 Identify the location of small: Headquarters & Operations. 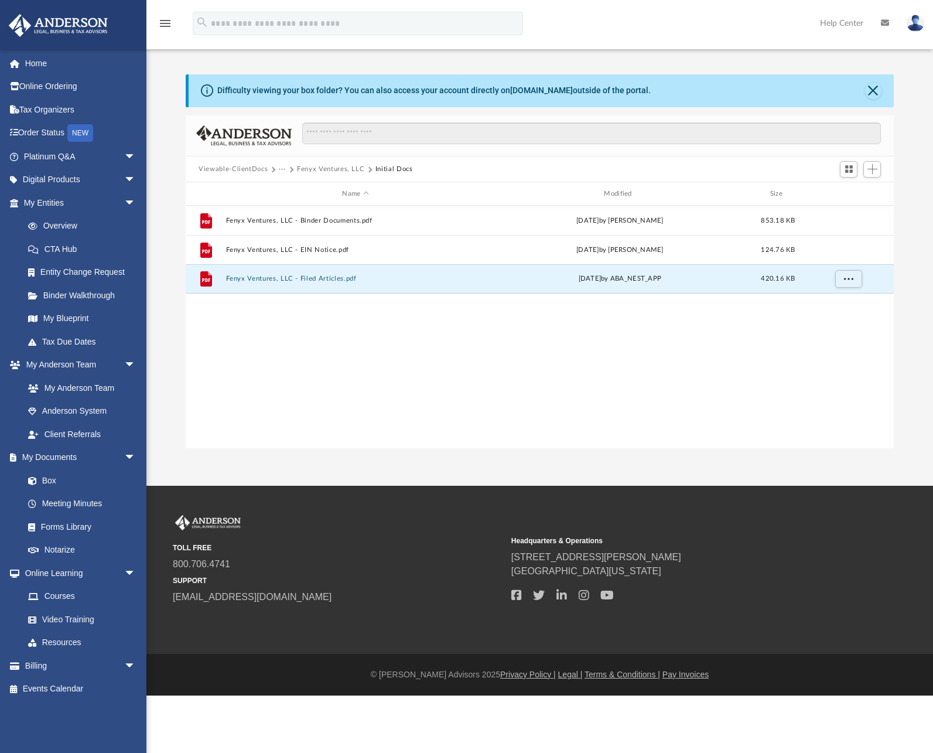
(677, 541).